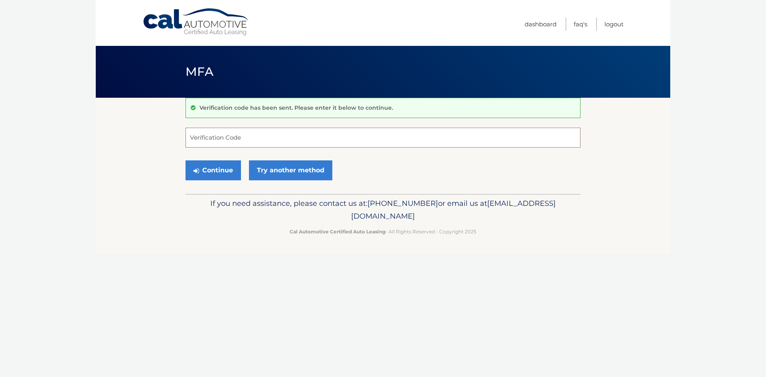  What do you see at coordinates (383, 231) in the screenshot?
I see `p: - All Rights Reserved - Copyright 2025` at bounding box center [383, 231].